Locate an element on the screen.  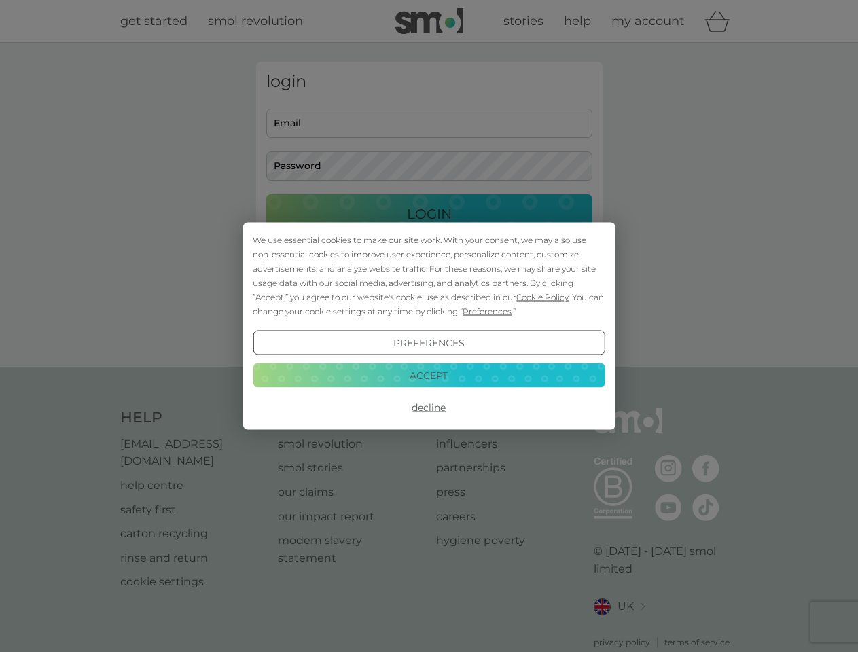
div: Cookie Consent Prompt is located at coordinates (429, 326).